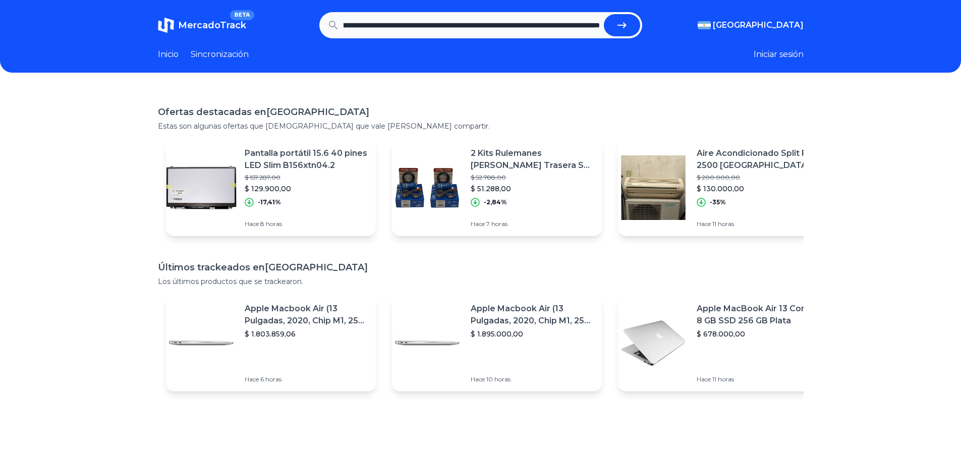 The height and width of the screenshot is (452, 961). Describe the element at coordinates (202, 25) in the screenshot. I see `a: MercadoTrackBETA` at that location.